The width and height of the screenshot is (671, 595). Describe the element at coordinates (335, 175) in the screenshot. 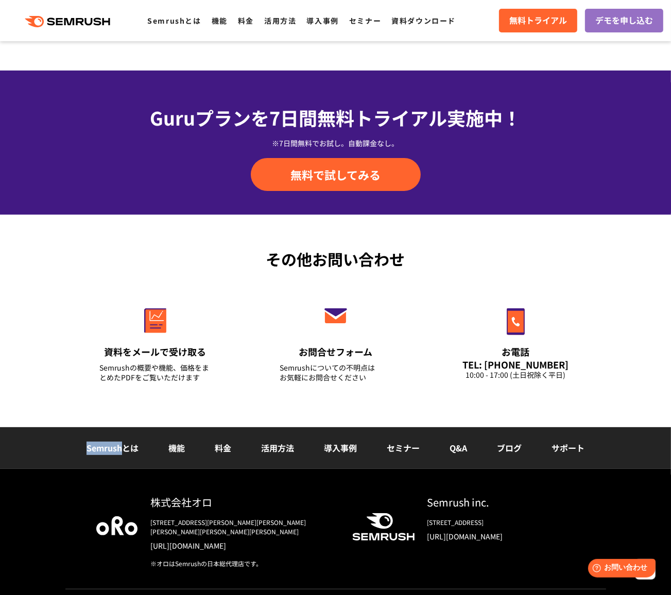

I see `span: 無料で試してみる` at that location.